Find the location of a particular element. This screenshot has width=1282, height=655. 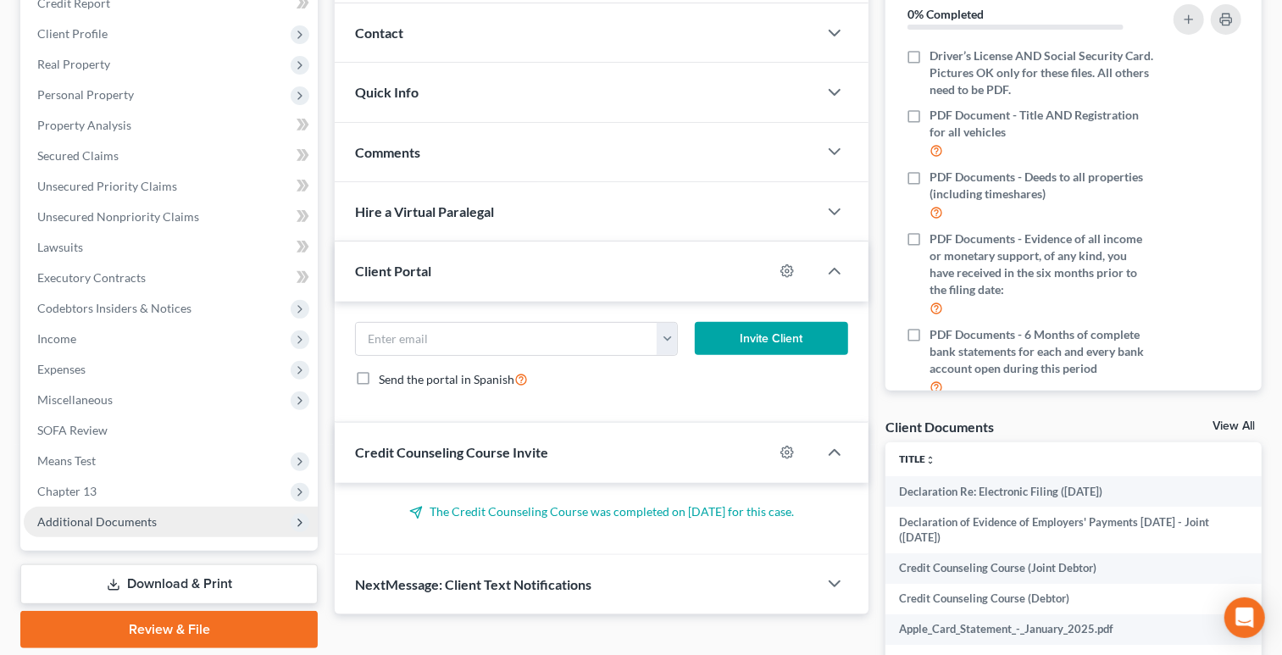

span: Property Analysis is located at coordinates (84, 125).